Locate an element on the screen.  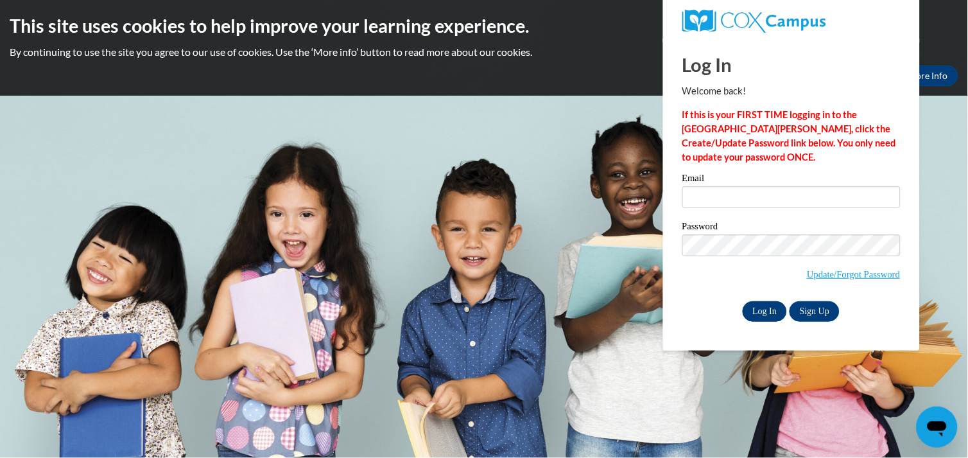
a: COX Campus is located at coordinates (791, 21).